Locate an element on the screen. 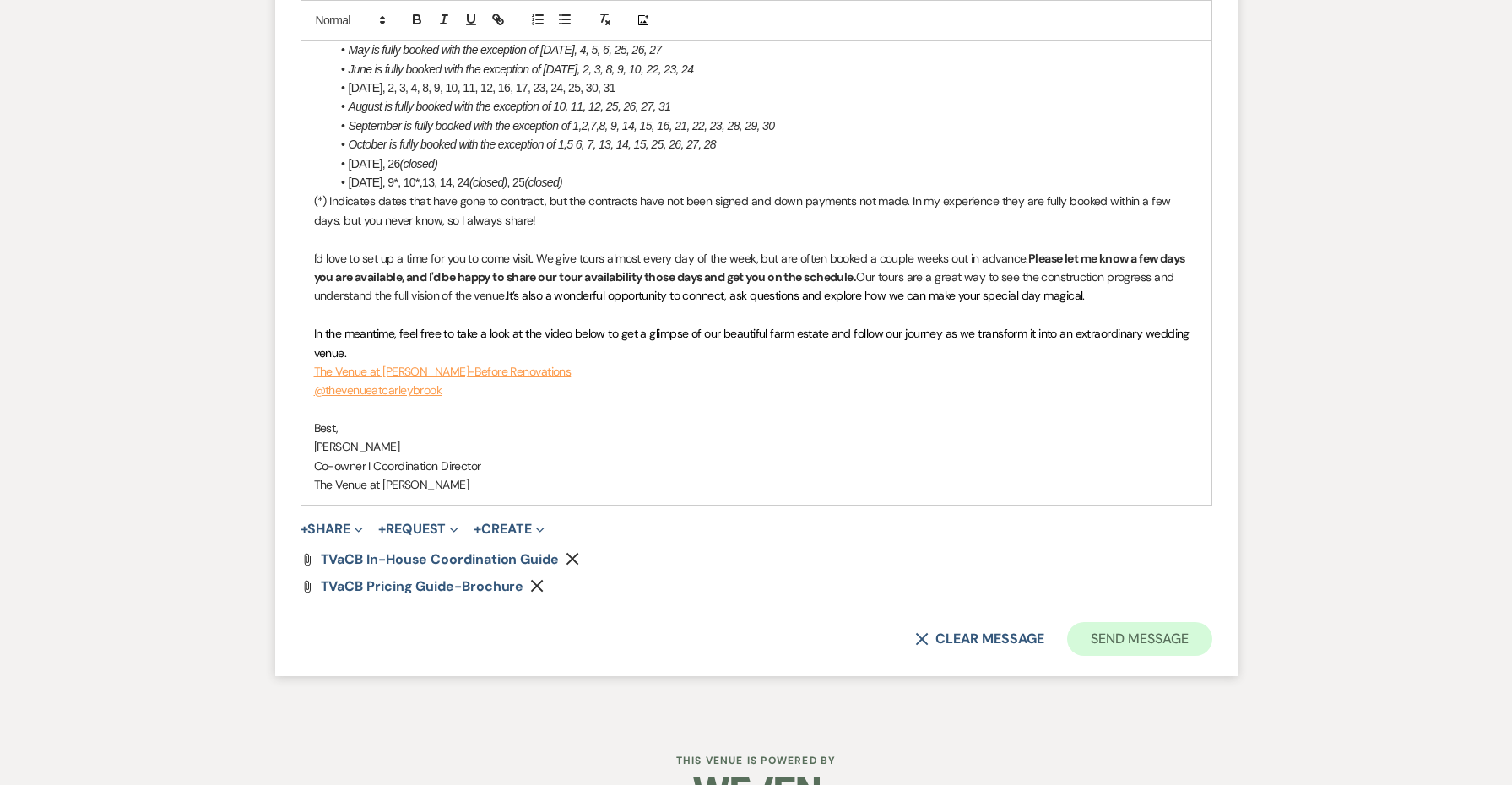 The width and height of the screenshot is (1512, 785). a: @thevenueatcarleybrook is located at coordinates (378, 391).